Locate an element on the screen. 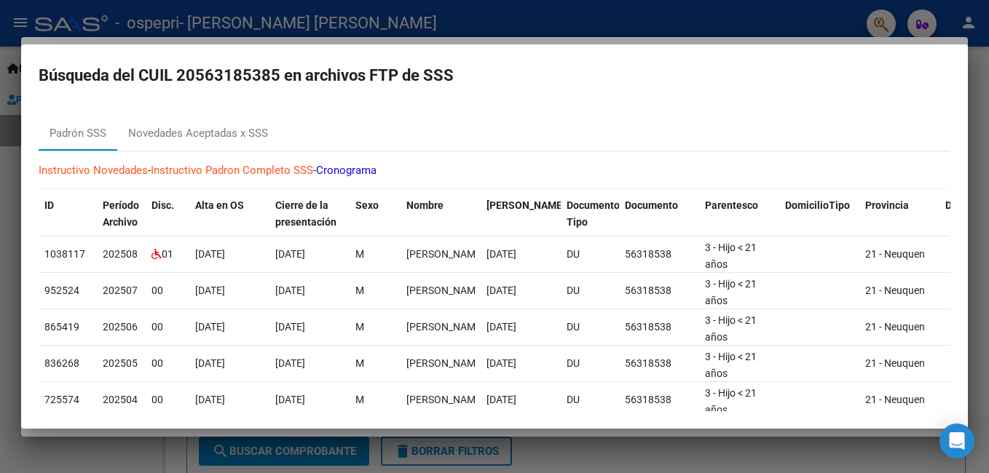  datatable-header-cell: Documento is located at coordinates (659, 214).